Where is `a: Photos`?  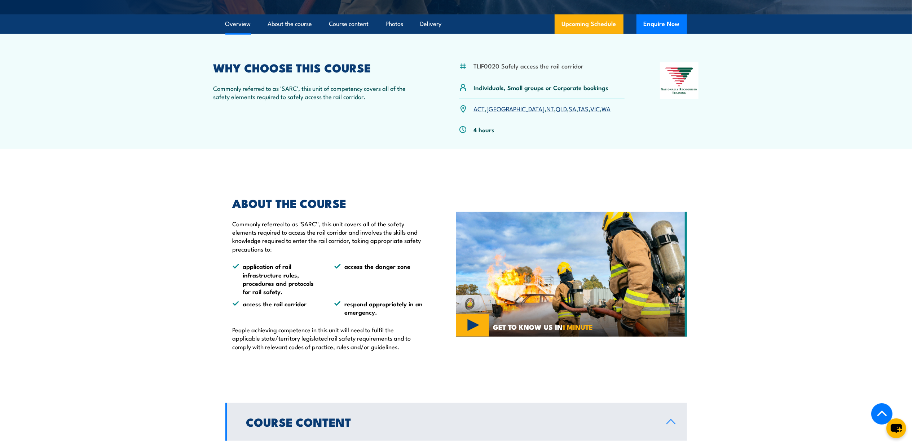 a: Photos is located at coordinates (394, 24).